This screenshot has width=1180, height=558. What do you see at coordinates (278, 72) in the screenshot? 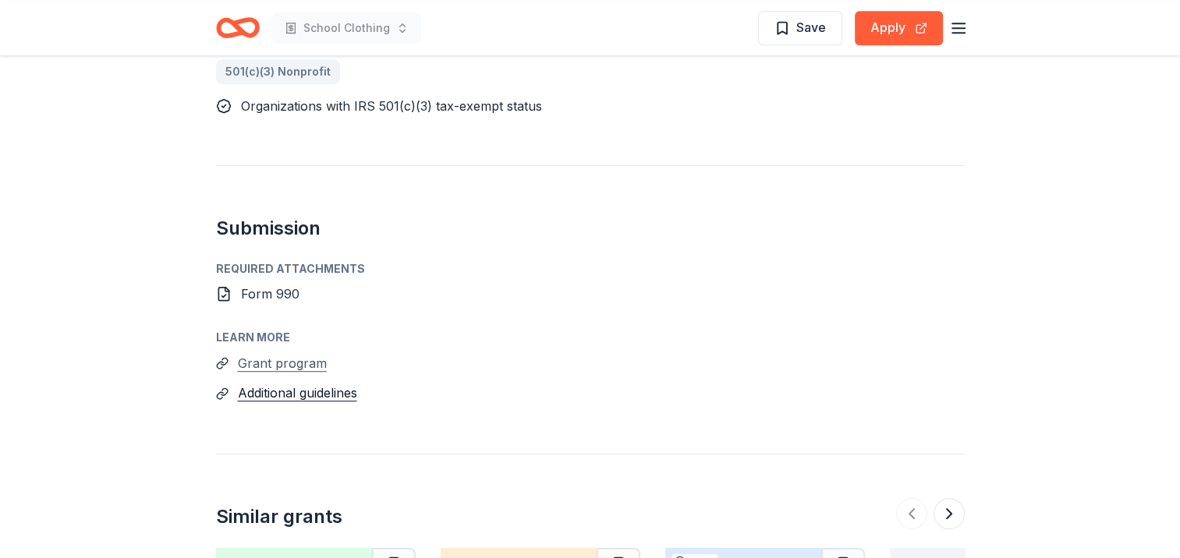
I see `span: 501(c)(3) Nonprofit` at bounding box center [278, 72].